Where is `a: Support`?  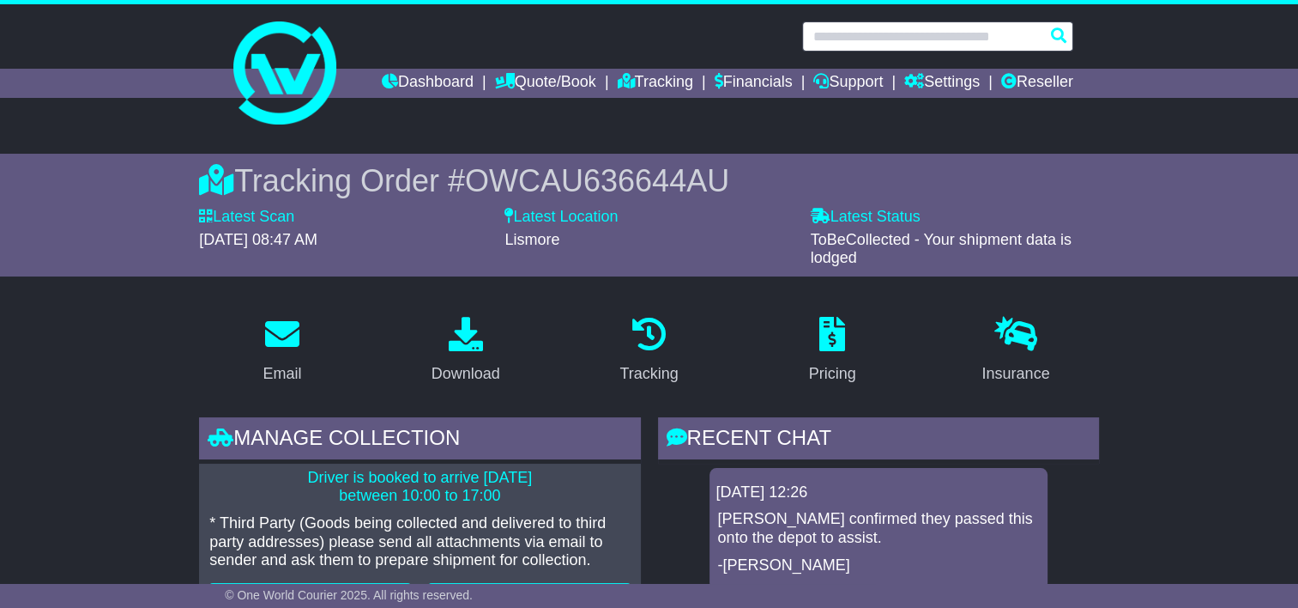
a: Support is located at coordinates (848, 83).